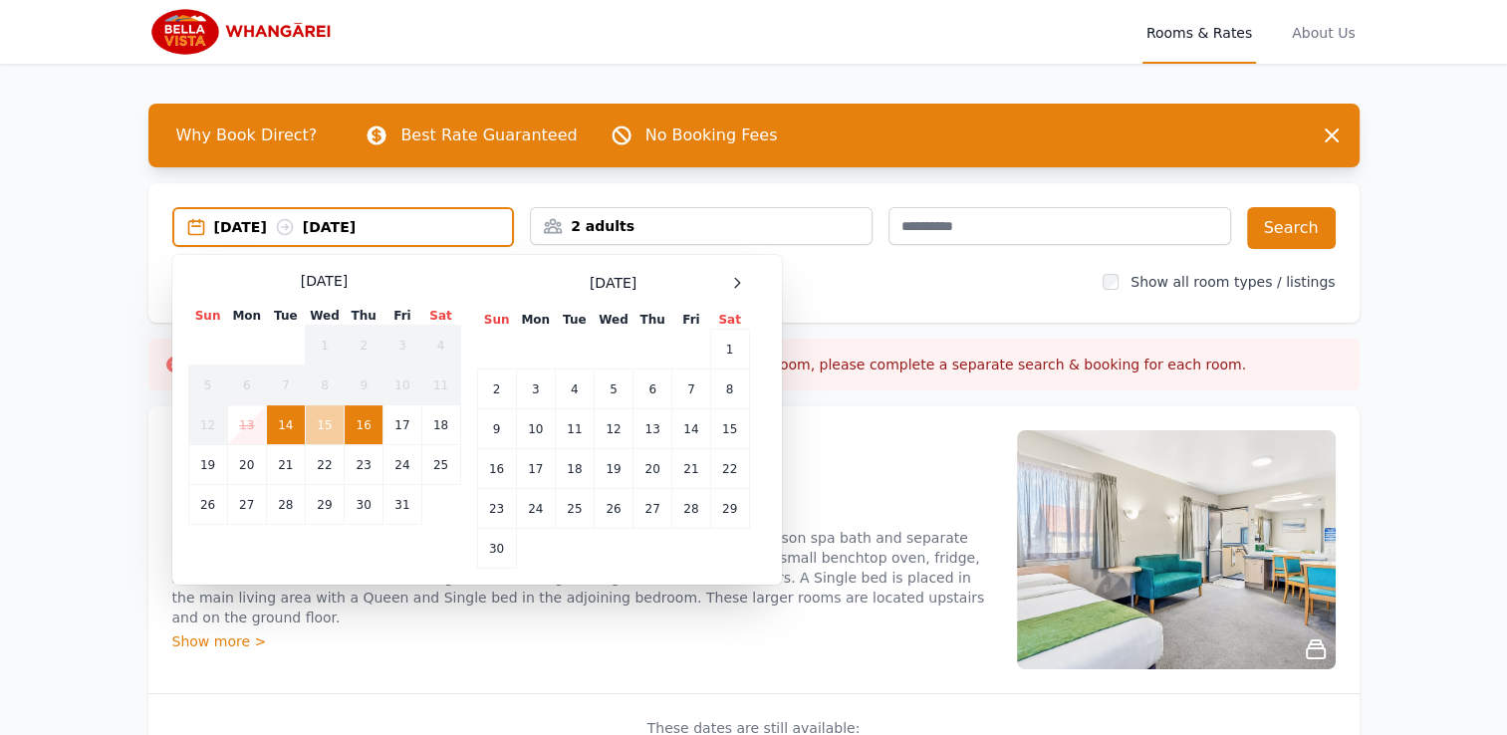 This screenshot has width=1507, height=735. What do you see at coordinates (1291, 228) in the screenshot?
I see `button: Search` at bounding box center [1291, 228].